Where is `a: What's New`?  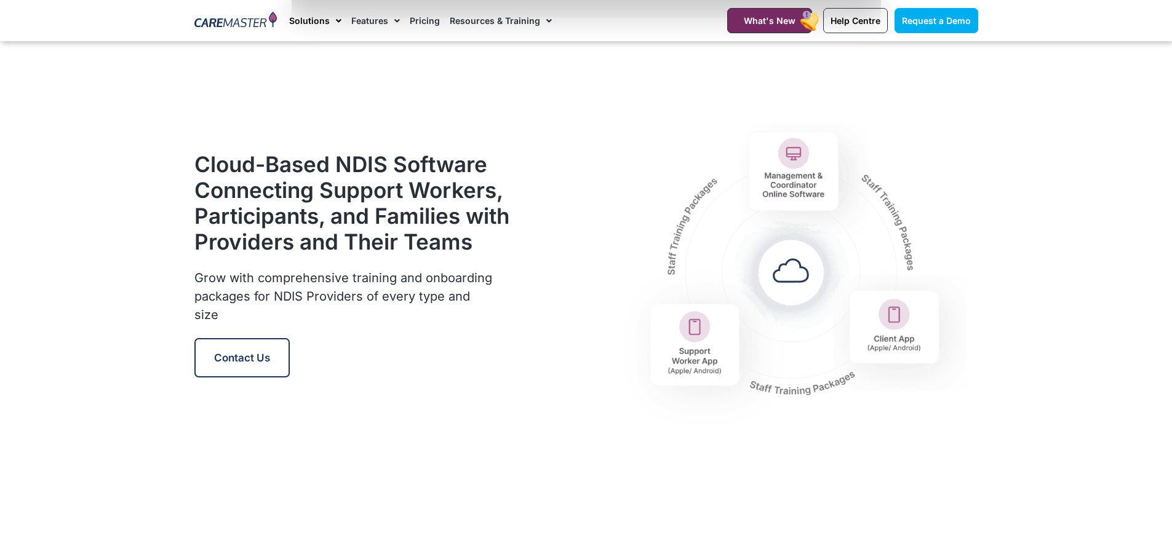 a: What's New is located at coordinates (769, 20).